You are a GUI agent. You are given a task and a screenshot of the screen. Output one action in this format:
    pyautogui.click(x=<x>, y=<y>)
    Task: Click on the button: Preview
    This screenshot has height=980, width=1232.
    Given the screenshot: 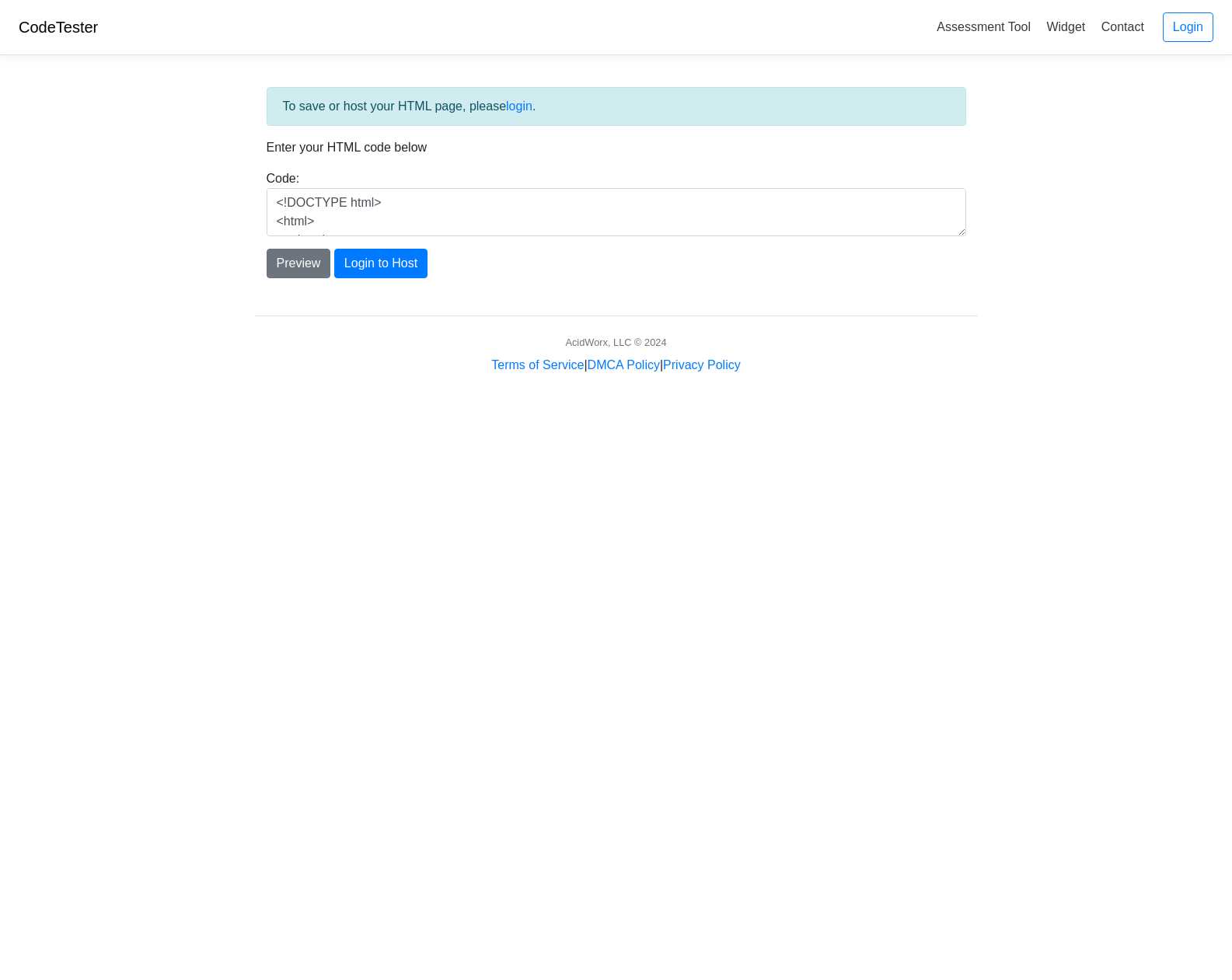 What is the action you would take?
    pyautogui.click(x=299, y=263)
    